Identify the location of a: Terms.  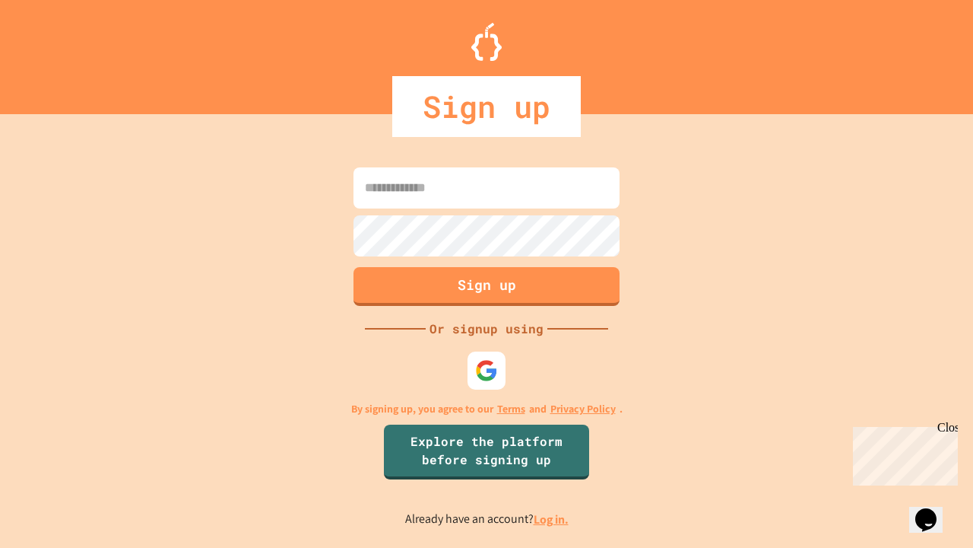
(511, 408).